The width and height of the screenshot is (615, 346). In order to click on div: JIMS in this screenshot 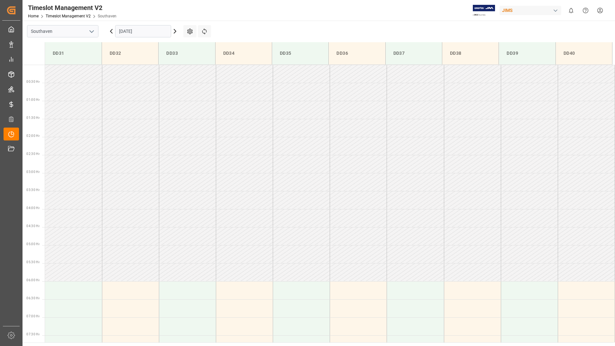, I will do `click(530, 10)`.